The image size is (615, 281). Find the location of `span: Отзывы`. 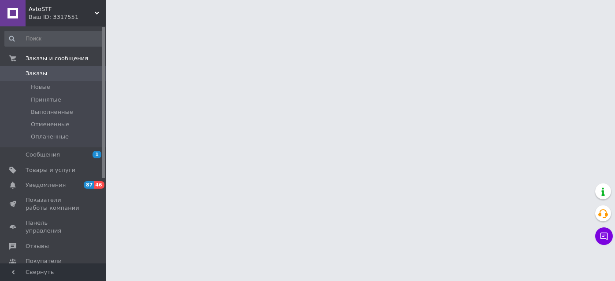

span: Отзывы is located at coordinates (37, 247).